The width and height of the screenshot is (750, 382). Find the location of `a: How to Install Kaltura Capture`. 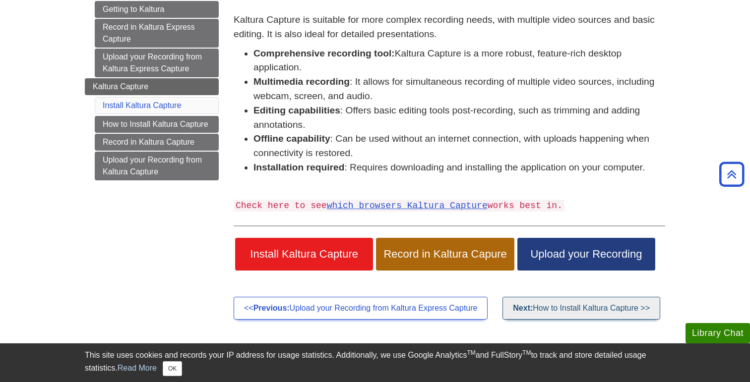

a: How to Install Kaltura Capture is located at coordinates (157, 125).